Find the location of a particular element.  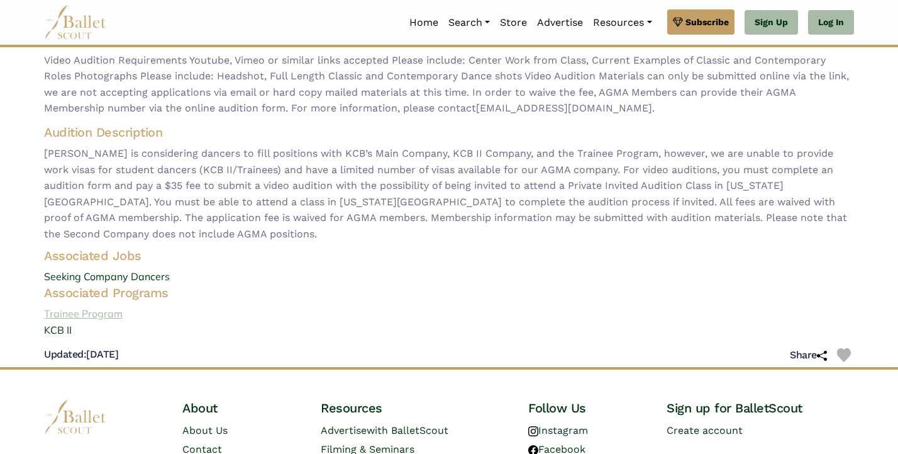

span: Subscribe is located at coordinates (707, 22).